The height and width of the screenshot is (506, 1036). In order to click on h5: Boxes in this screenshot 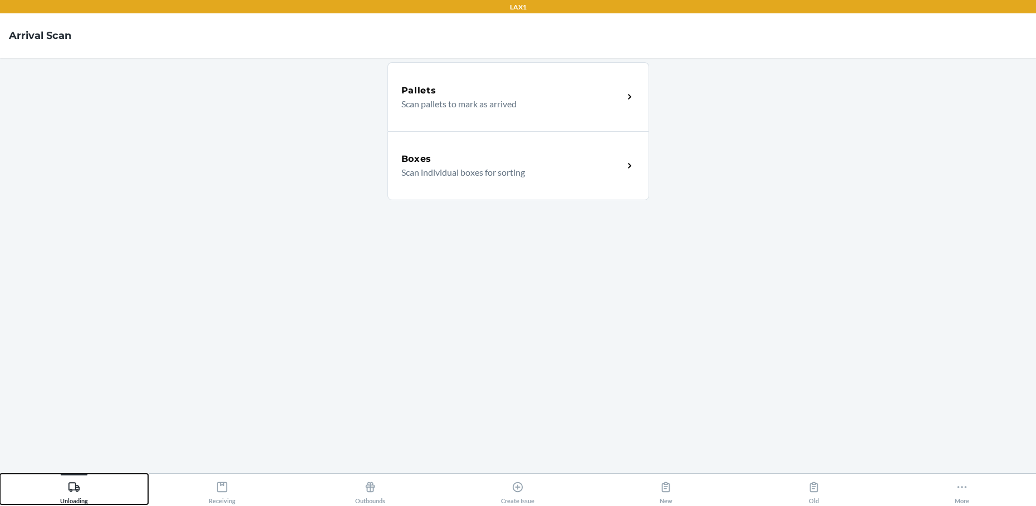, I will do `click(416, 159)`.